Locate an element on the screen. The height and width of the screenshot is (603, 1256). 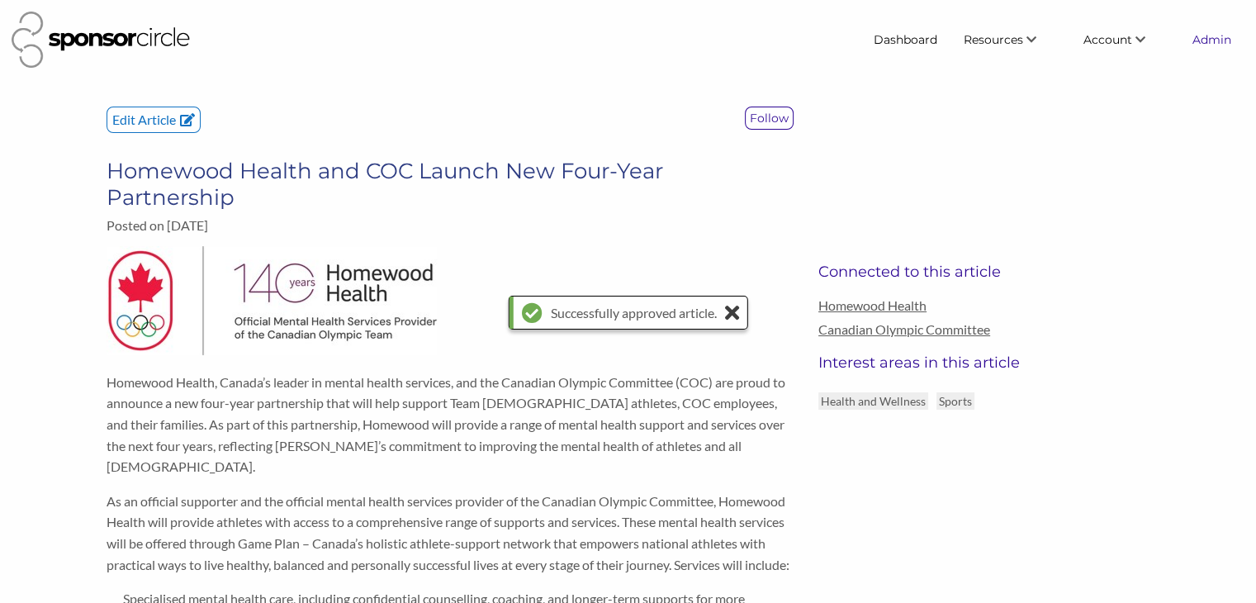
h3: Homewood Health and COC Launch New Four-Year Partnership is located at coordinates (450, 184).